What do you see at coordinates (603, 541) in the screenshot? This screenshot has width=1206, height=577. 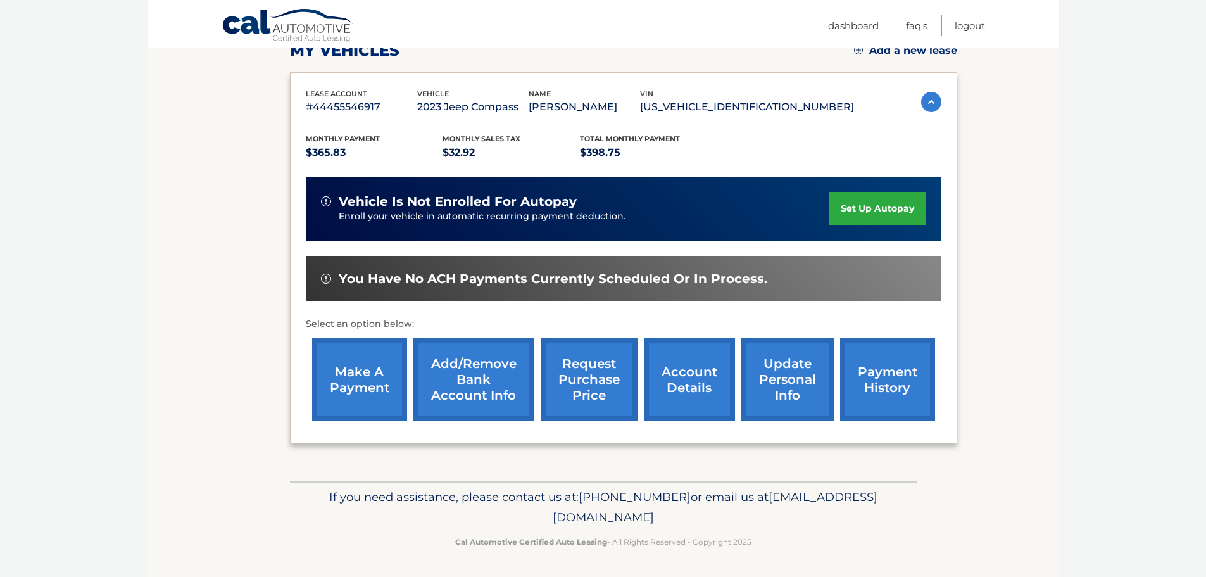 I see `p: - All Rights Reserved - Copyright 2025` at bounding box center [603, 541].